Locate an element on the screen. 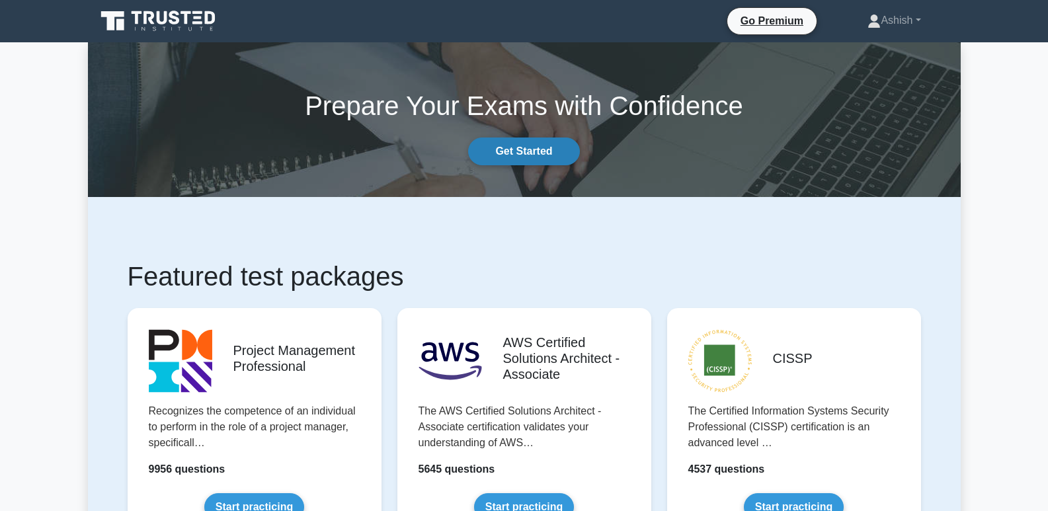 This screenshot has height=511, width=1048. h1: Prepare Your Exams with Confidence is located at coordinates (524, 106).